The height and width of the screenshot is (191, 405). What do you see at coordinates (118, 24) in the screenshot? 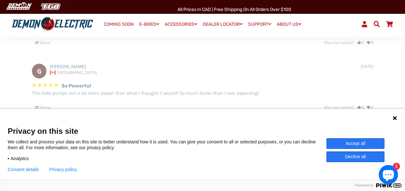
I see `a: COMING SOON` at bounding box center [118, 24].